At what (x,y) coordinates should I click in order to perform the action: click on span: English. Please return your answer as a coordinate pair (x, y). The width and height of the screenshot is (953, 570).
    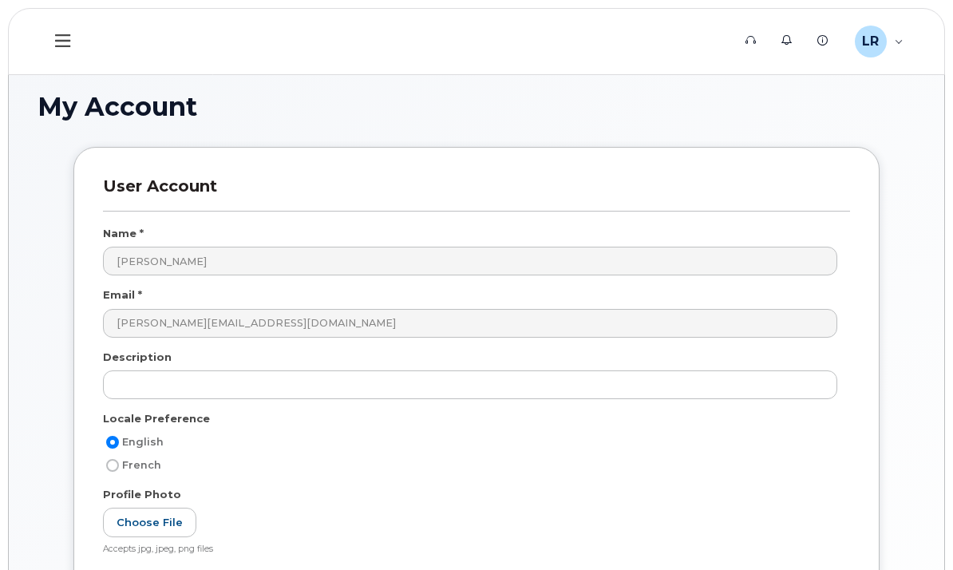
    Looking at the image, I should click on (143, 441).